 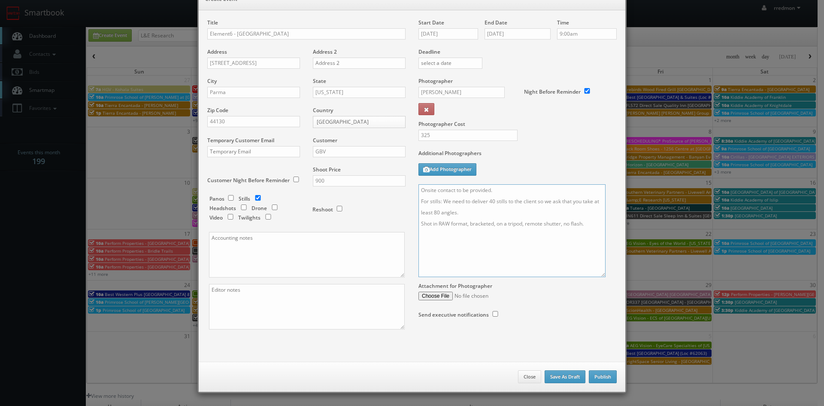 What do you see at coordinates (359, 152) in the screenshot?
I see `input: Select a customer` at bounding box center [359, 152].